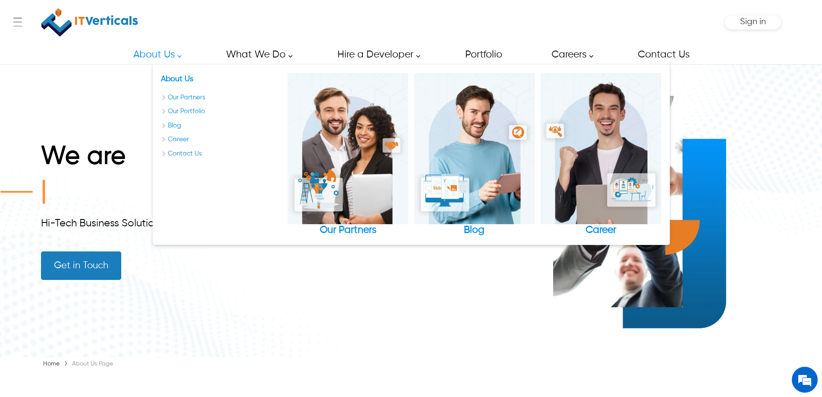  Describe the element at coordinates (81, 265) in the screenshot. I see `a: Get in Touch` at that location.